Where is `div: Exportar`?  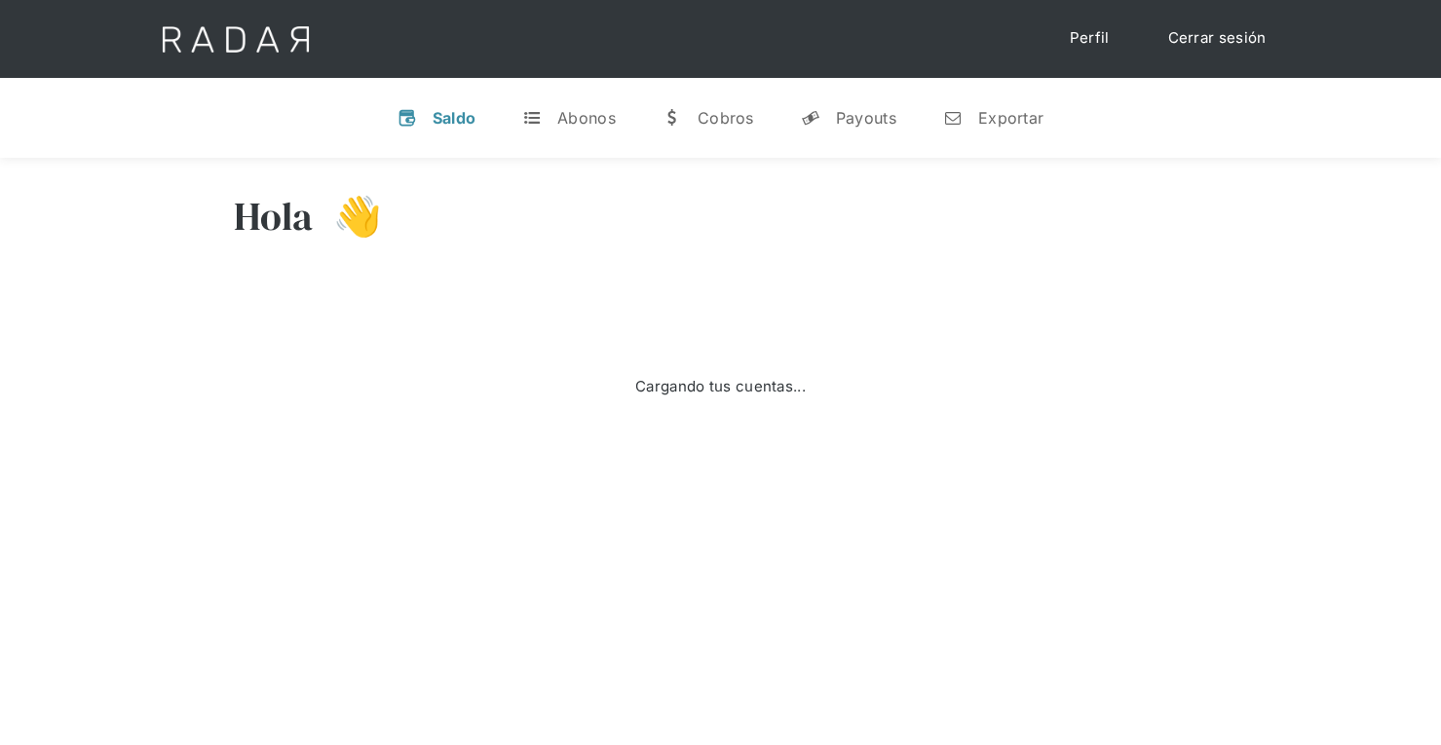 div: Exportar is located at coordinates (1010, 118).